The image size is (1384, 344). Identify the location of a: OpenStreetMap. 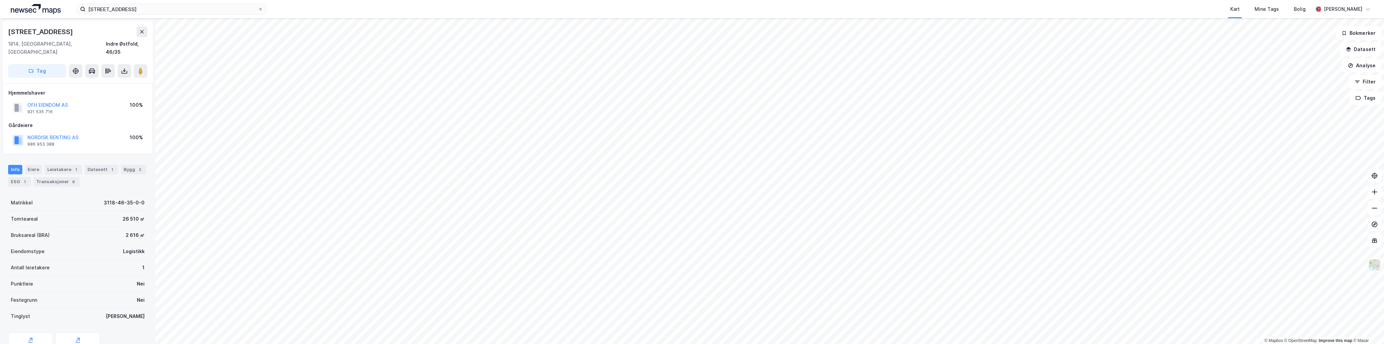
(1300, 341).